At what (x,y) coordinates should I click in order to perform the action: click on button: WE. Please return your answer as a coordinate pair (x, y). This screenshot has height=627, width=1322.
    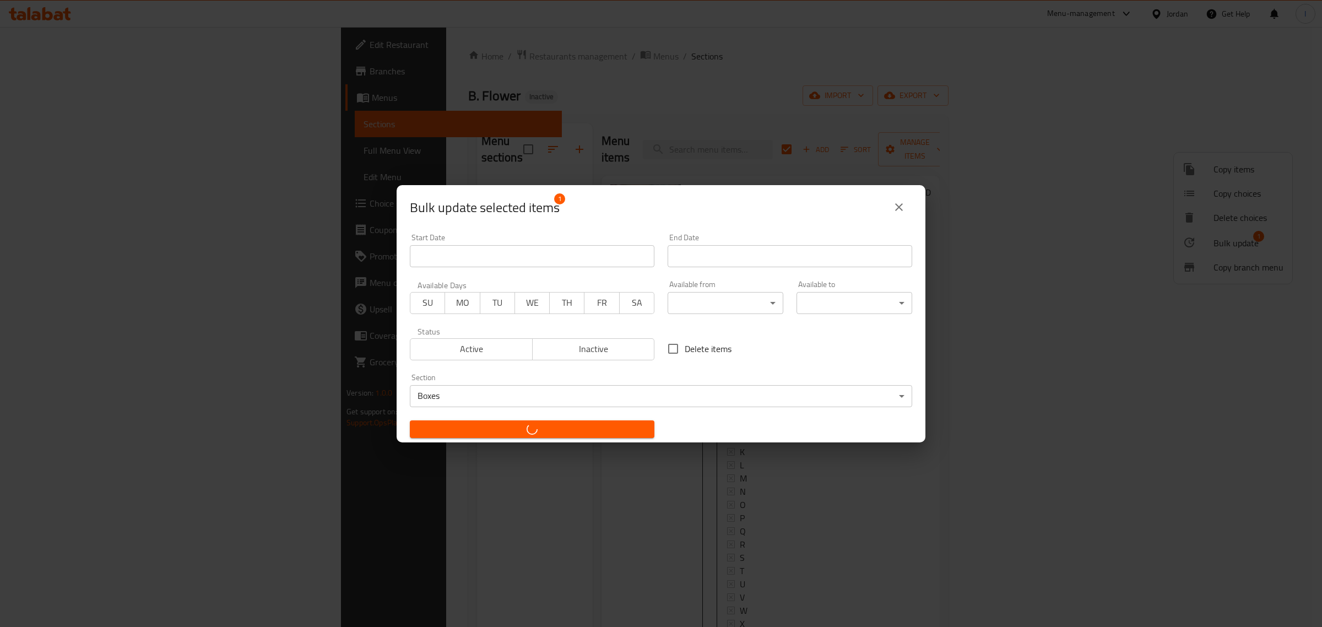
    Looking at the image, I should click on (532, 303).